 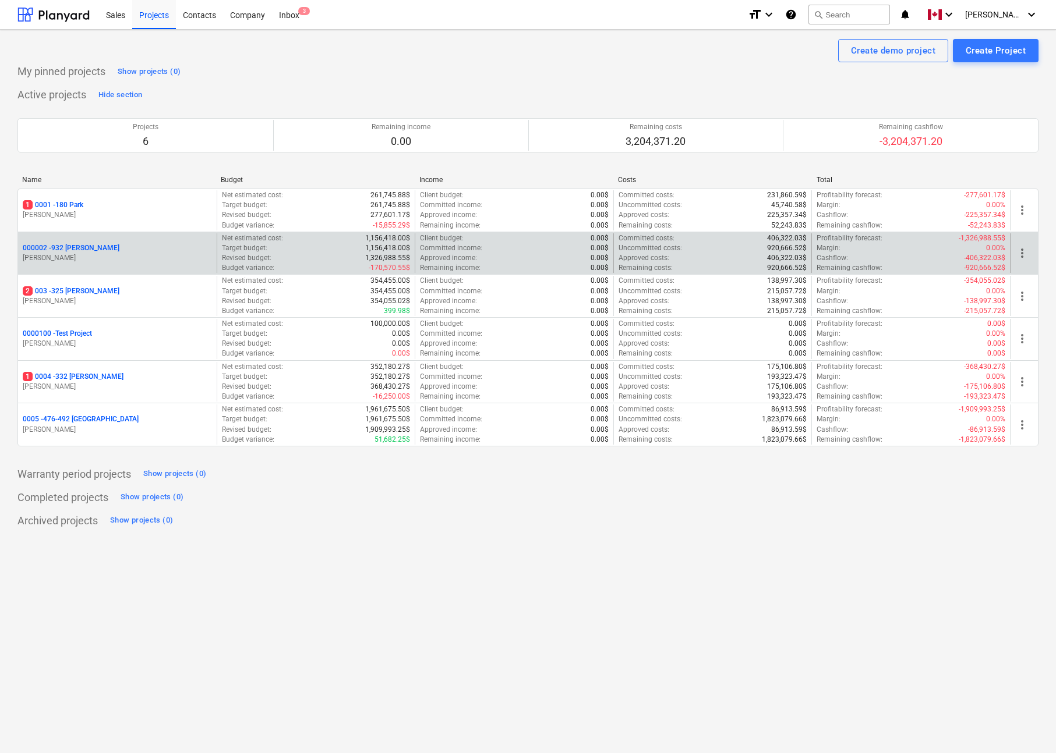 I want to click on p: 261,745.88$, so click(x=390, y=195).